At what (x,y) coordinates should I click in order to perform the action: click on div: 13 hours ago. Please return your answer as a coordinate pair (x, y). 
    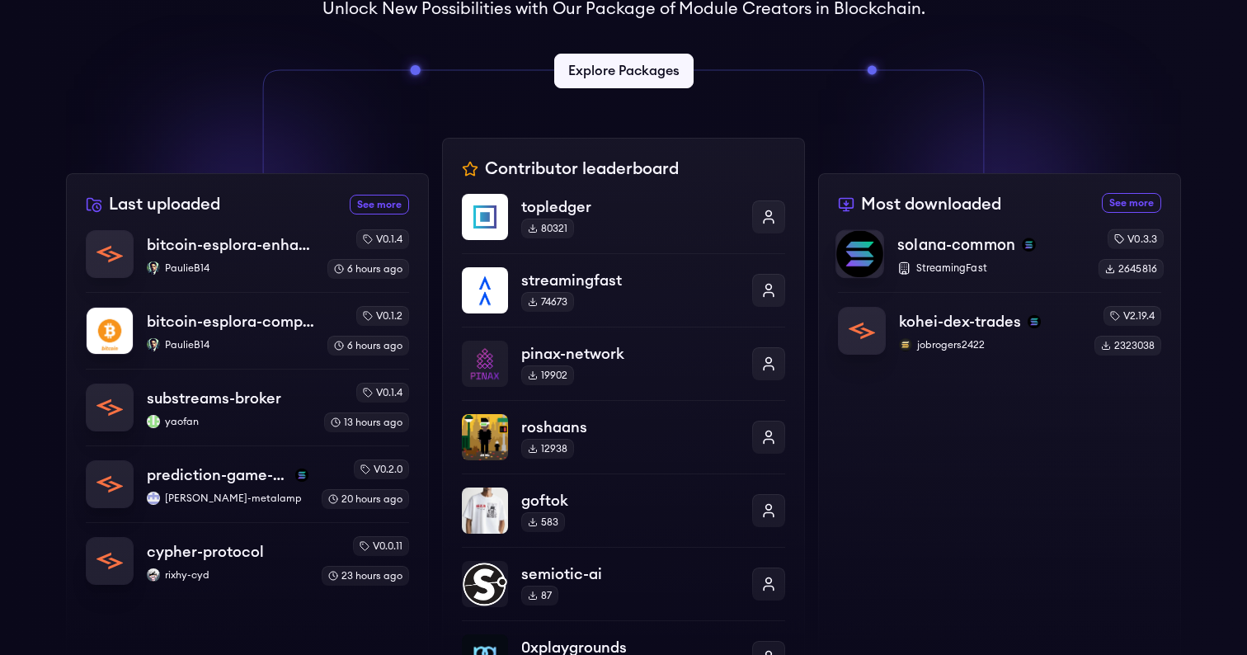
    Looking at the image, I should click on (366, 422).